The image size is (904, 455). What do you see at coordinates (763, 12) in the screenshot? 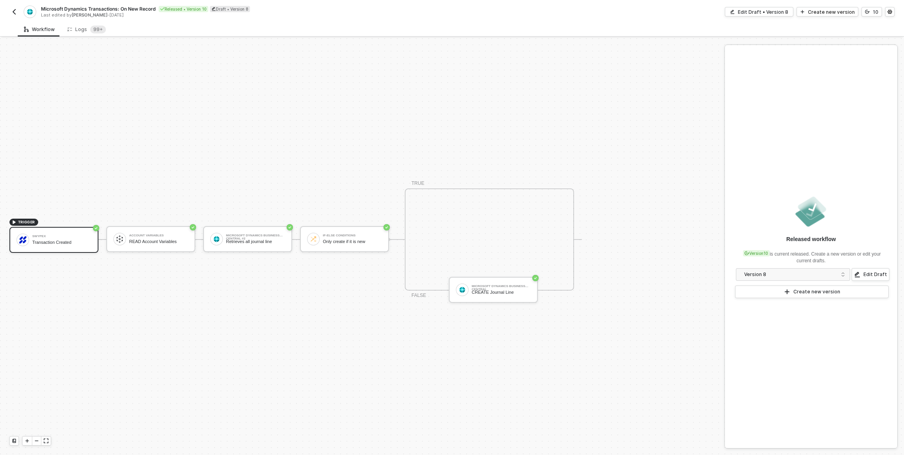
I see `div: Edit Draft • Version 8` at bounding box center [763, 12].